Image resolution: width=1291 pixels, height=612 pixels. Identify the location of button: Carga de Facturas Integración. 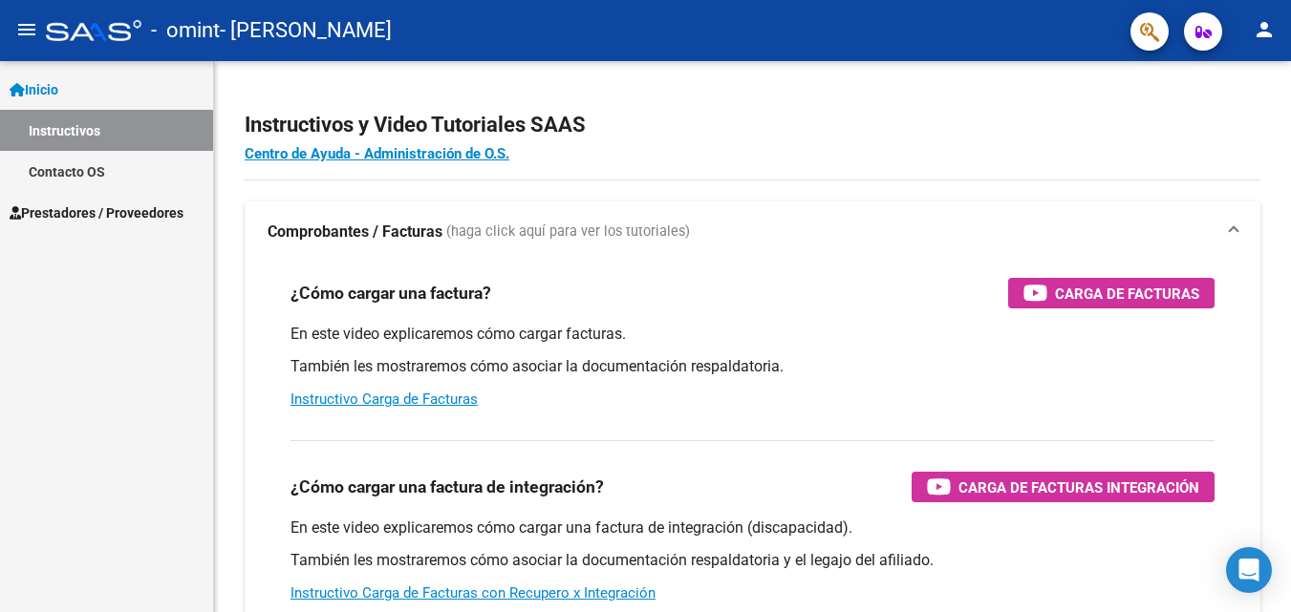
(1062, 487).